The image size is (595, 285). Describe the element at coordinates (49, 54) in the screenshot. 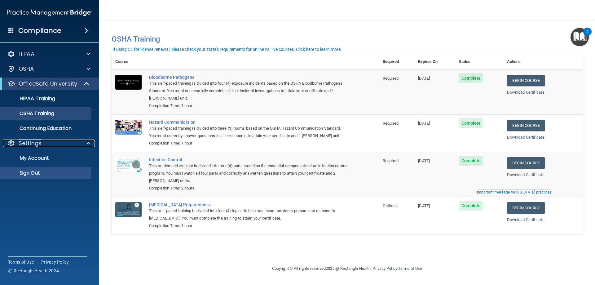

I see `a: HIPAA` at that location.